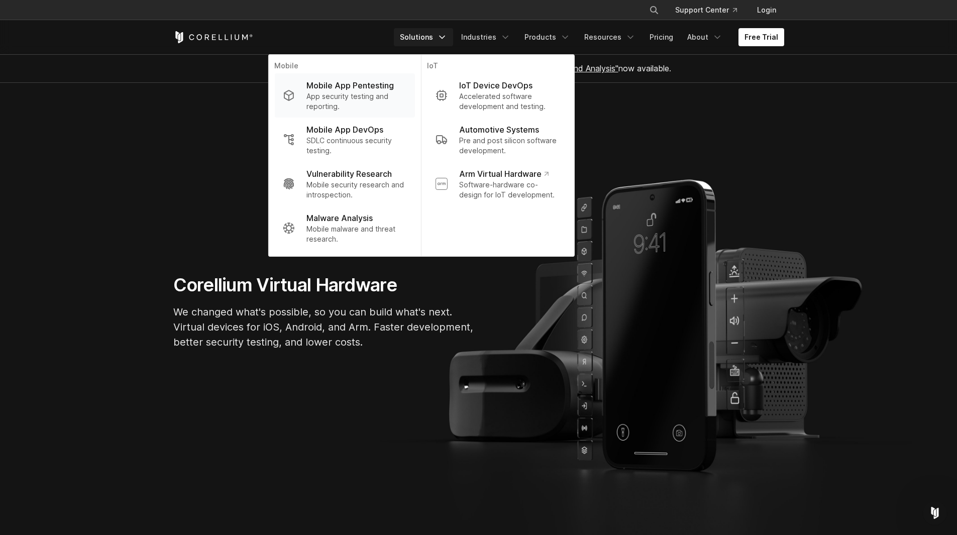  I want to click on a: Arm Virtual Hardware Software-hardware co-design for IoT development., so click(497, 184).